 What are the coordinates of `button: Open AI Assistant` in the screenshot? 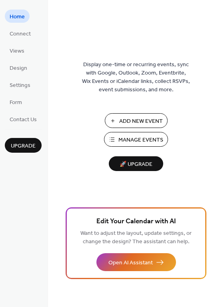 It's located at (136, 262).